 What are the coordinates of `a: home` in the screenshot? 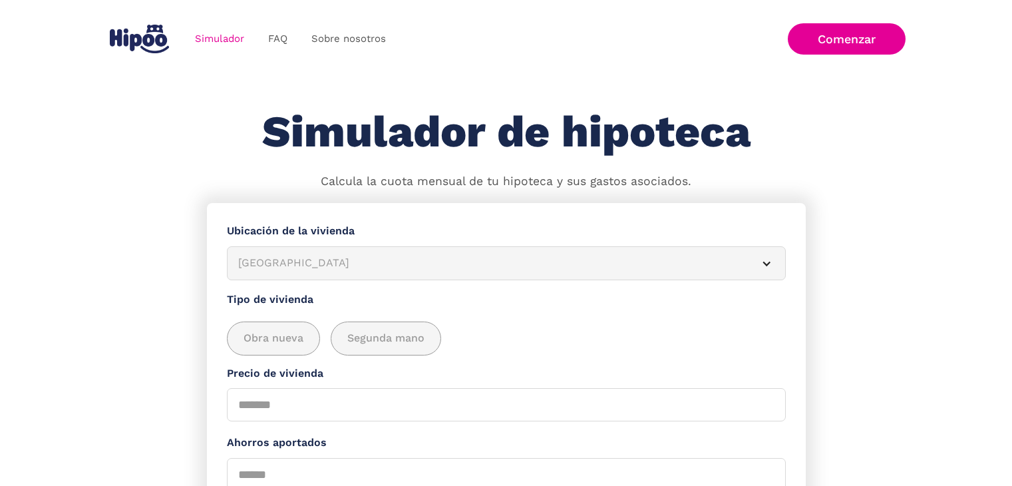 It's located at (140, 39).